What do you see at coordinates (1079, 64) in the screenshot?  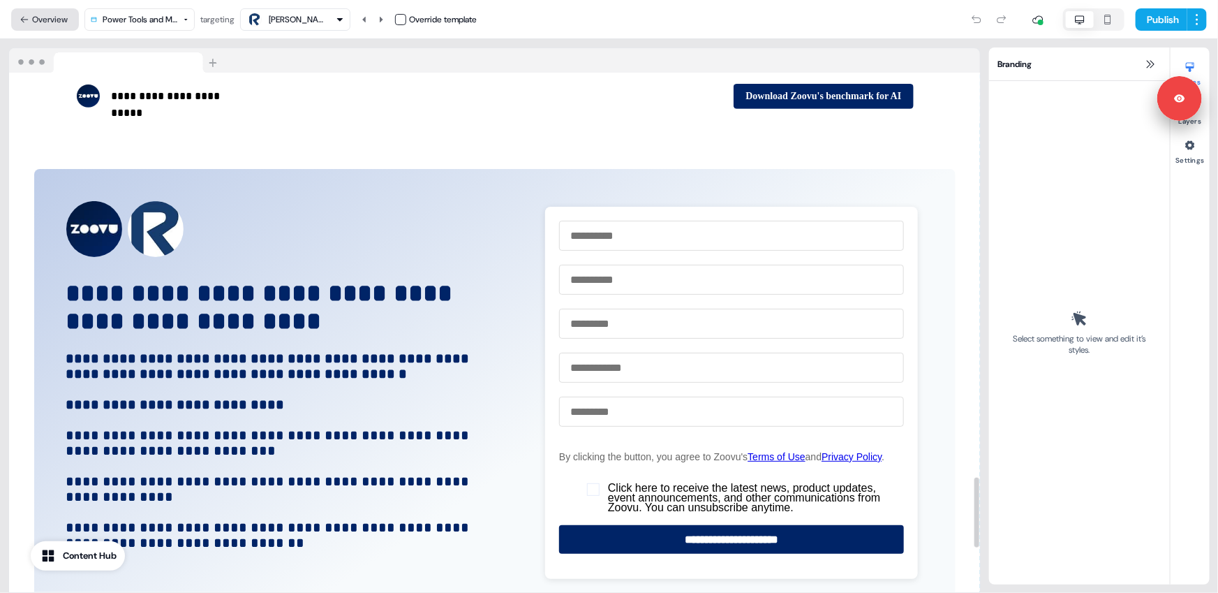 I see `div: Branding` at bounding box center [1079, 64].